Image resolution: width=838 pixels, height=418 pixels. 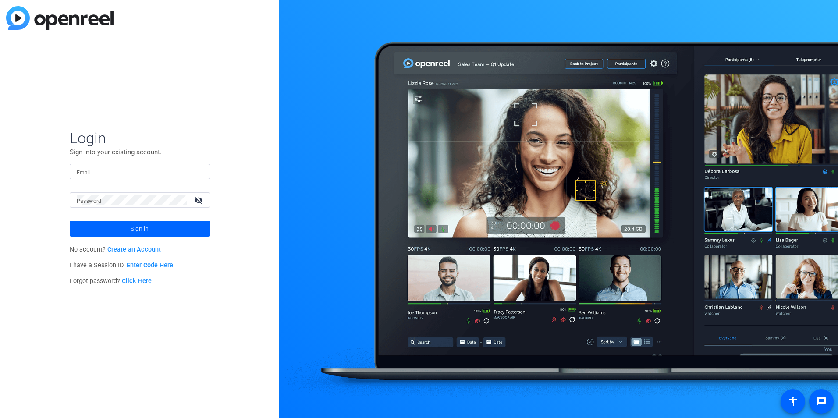 What do you see at coordinates (89, 201) in the screenshot?
I see `mat-label: Password` at bounding box center [89, 201].